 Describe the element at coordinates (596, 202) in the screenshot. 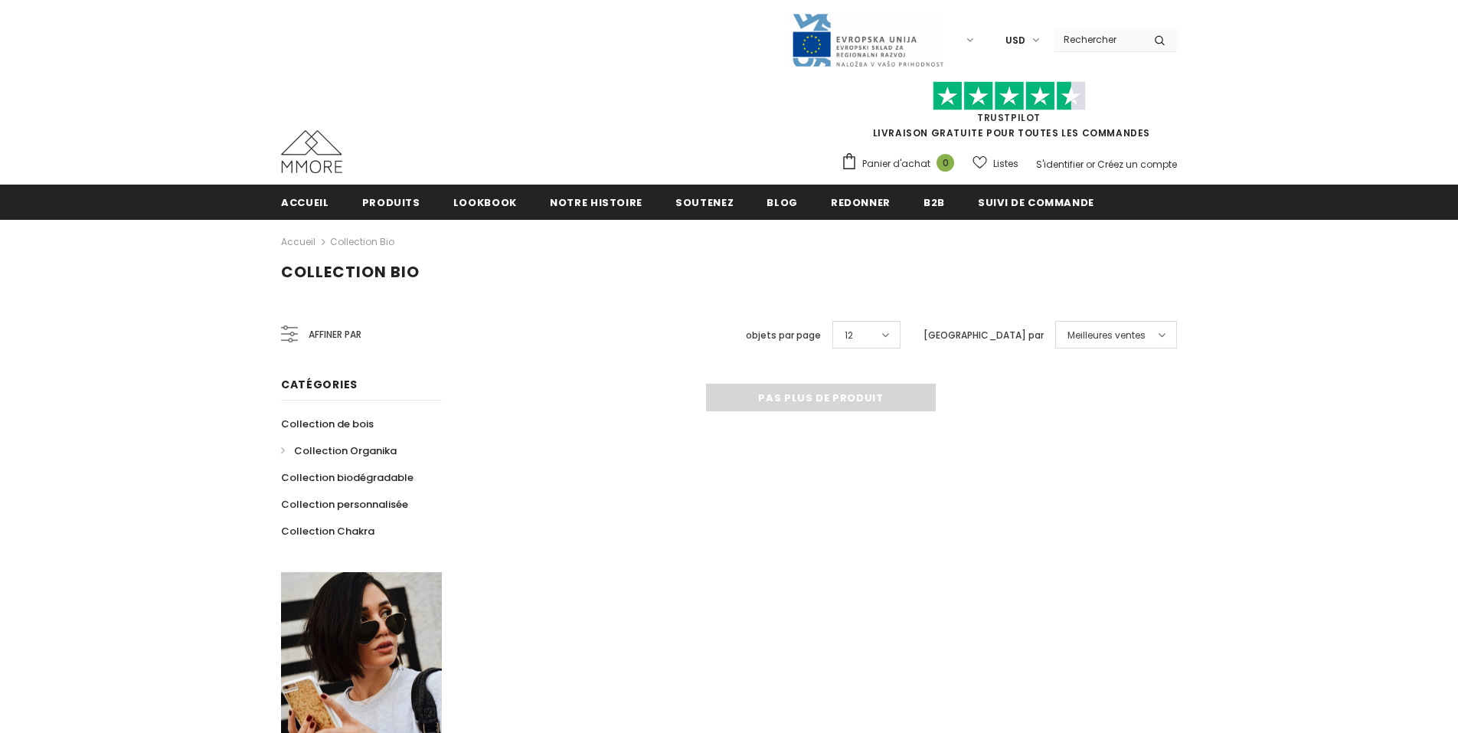

I see `span: Notre histoire` at that location.